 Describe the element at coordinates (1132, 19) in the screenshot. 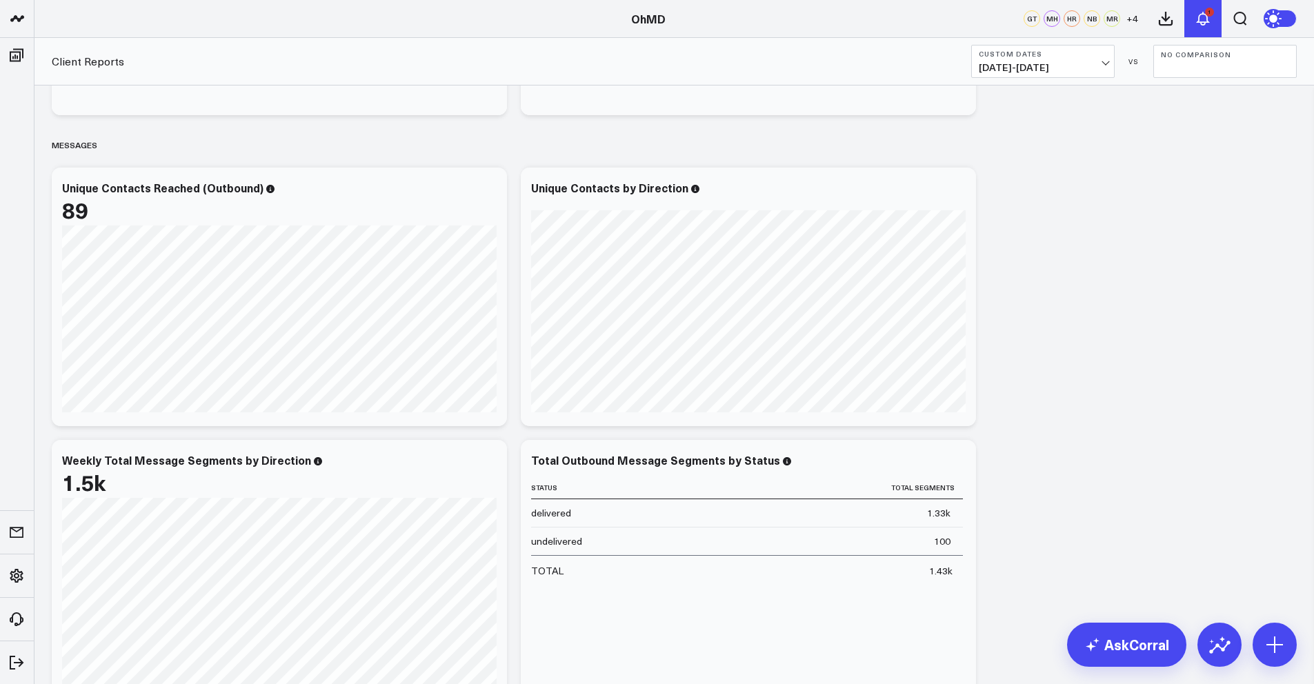

I see `button: +4` at that location.